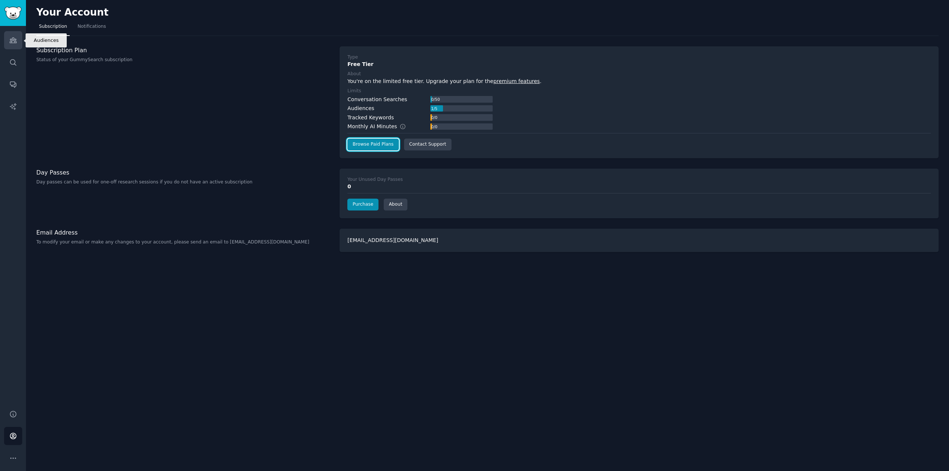 The image size is (949, 471). Describe the element at coordinates (184, 50) in the screenshot. I see `h3: Subscription Plan` at that location.